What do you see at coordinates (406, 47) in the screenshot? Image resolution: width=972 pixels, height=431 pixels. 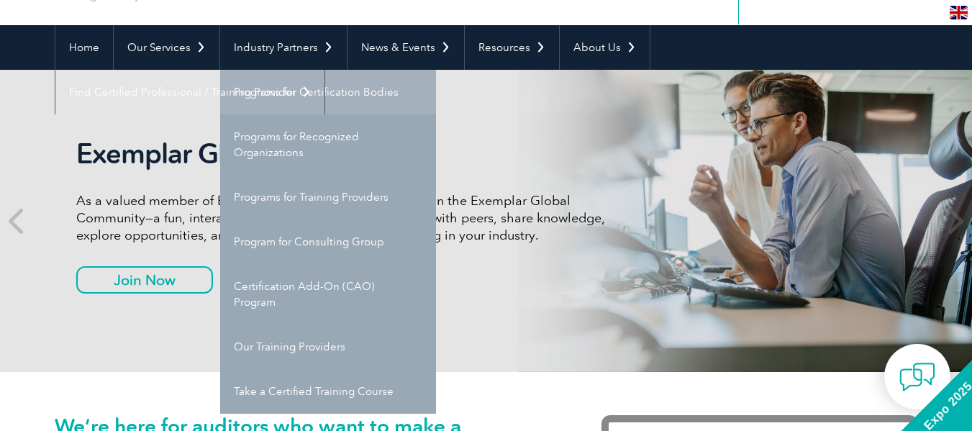 I see `a: News & Events` at bounding box center [406, 47].